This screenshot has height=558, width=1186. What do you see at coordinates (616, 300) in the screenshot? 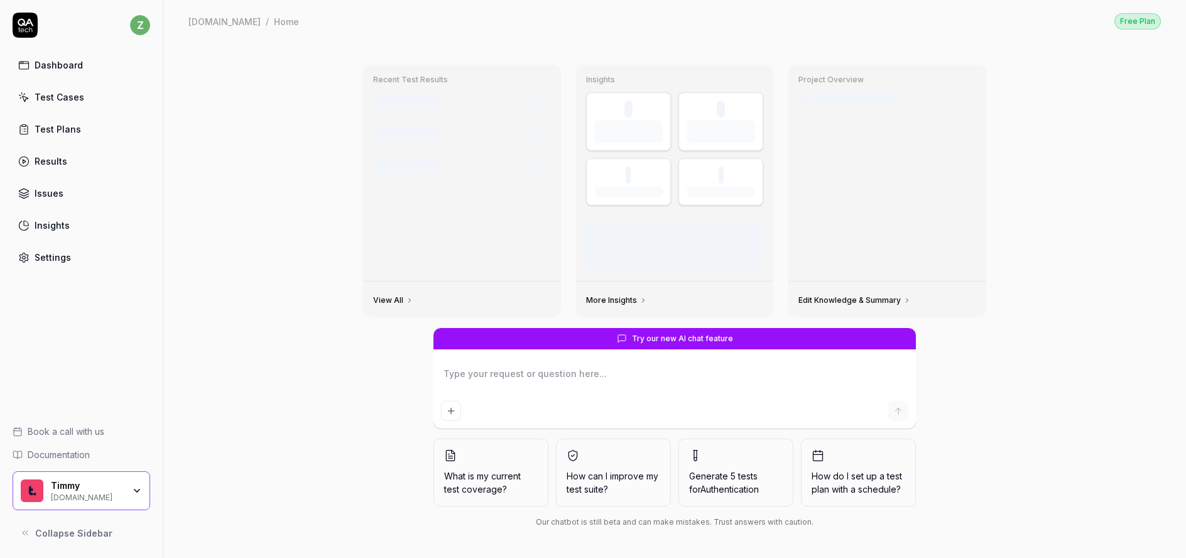
I see `a: More Insights` at bounding box center [616, 300].